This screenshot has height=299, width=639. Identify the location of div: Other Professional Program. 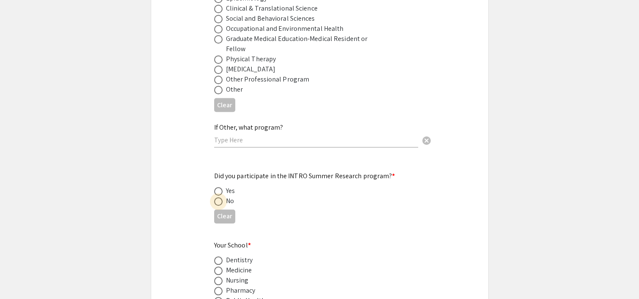
(268, 79).